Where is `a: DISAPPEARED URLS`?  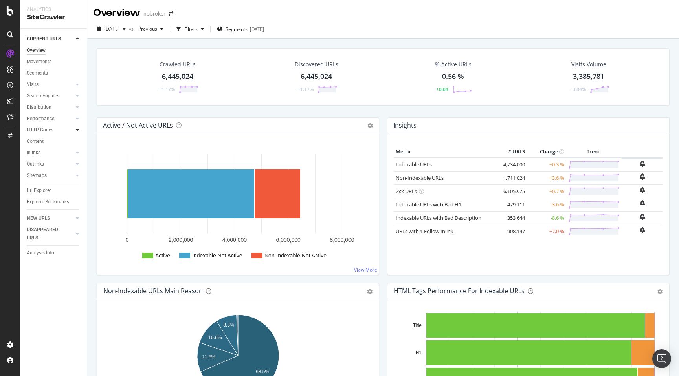 a: DISAPPEARED URLS is located at coordinates (50, 234).